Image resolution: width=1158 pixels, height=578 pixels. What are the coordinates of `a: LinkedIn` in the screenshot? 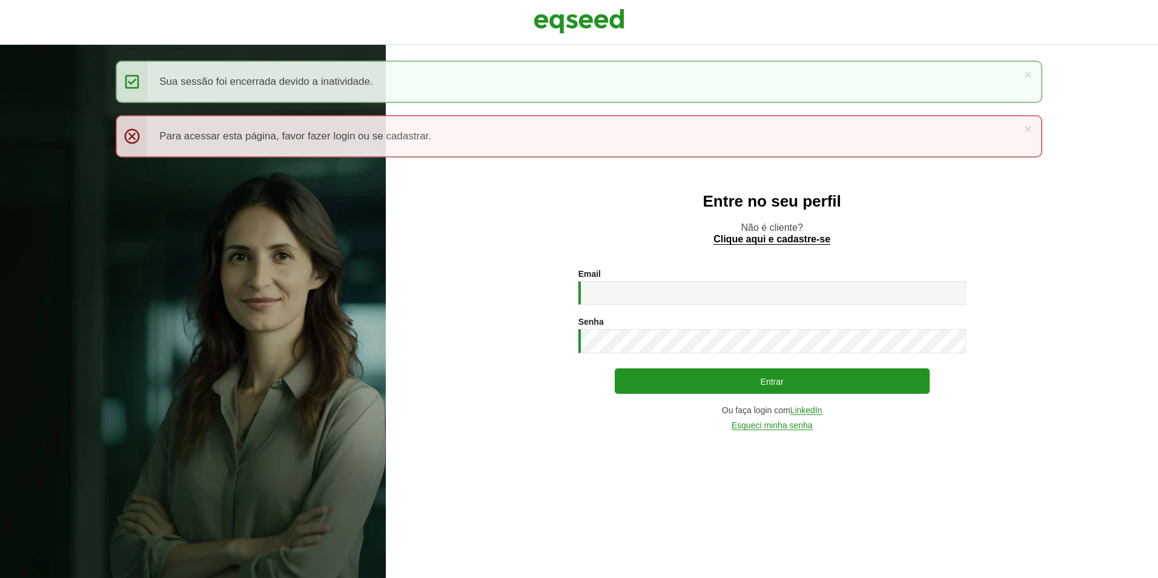 It's located at (806, 410).